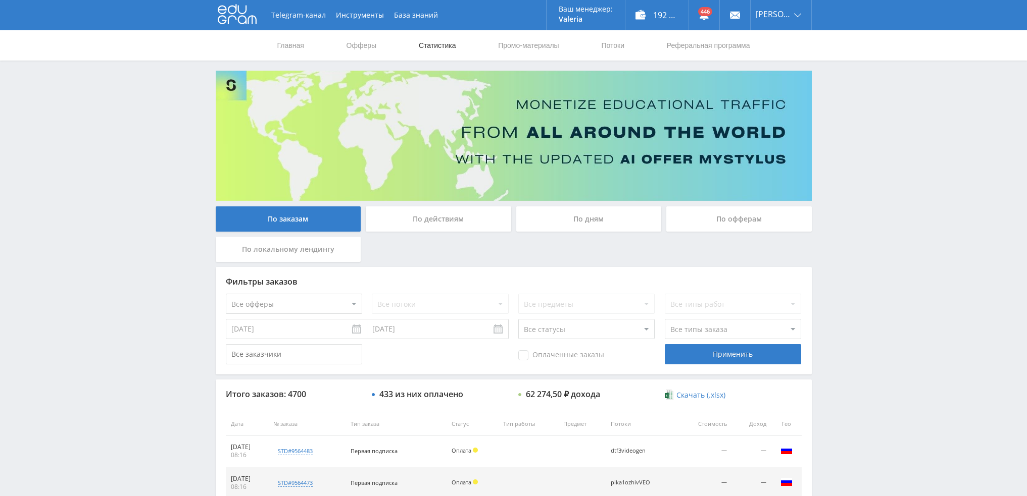  I want to click on th: Тип заказа, so click(396, 424).